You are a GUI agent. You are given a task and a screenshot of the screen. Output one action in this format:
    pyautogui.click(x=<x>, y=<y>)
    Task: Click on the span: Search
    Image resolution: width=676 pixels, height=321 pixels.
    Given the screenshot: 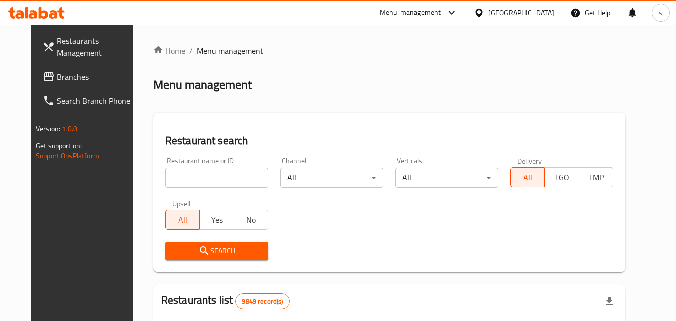 What is the action you would take?
    pyautogui.click(x=217, y=251)
    